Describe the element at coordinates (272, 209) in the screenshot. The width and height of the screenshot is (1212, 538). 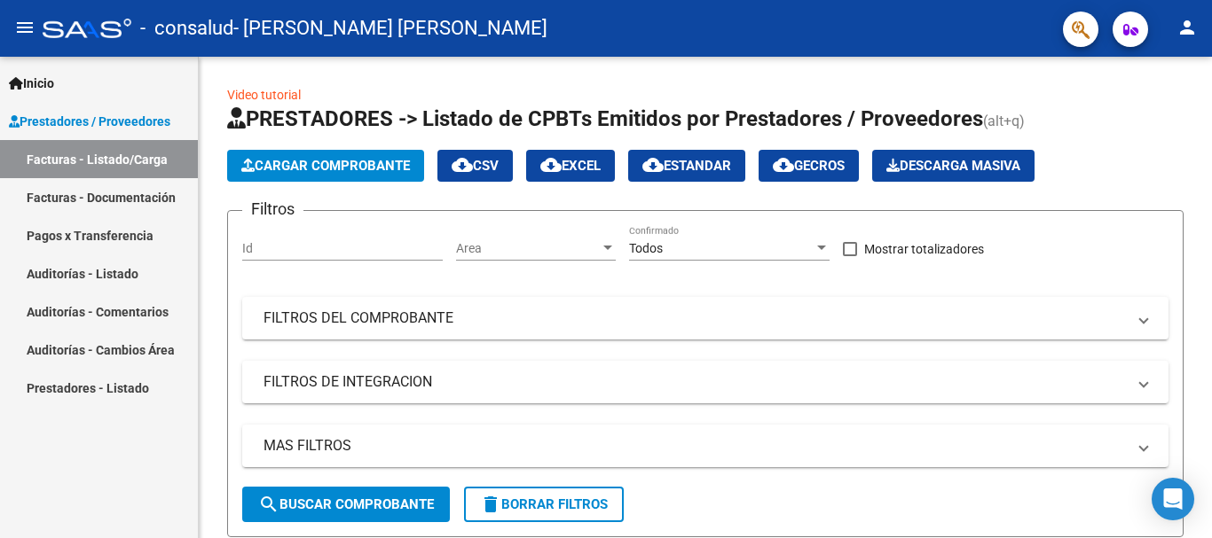
I see `h3: Filtros` at that location.